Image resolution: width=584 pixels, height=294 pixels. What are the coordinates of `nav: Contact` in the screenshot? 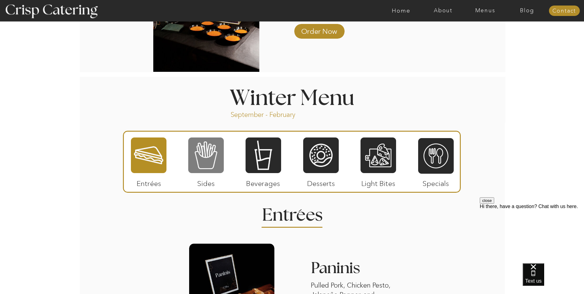 It's located at (564, 11).